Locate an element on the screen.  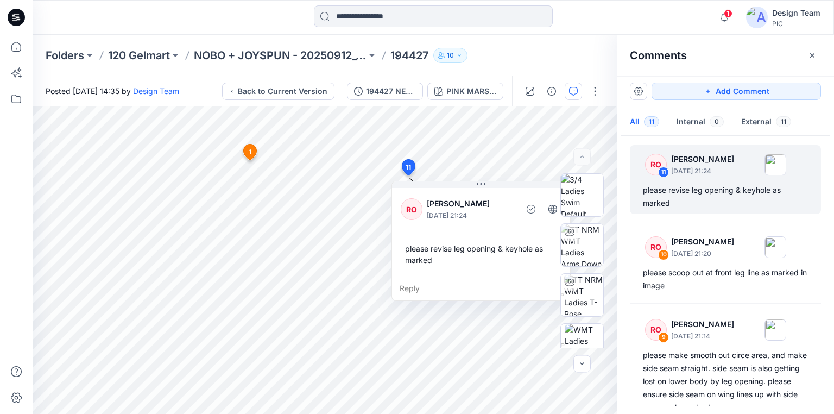
button: 194427 NEW PATTERN is located at coordinates (385, 91).